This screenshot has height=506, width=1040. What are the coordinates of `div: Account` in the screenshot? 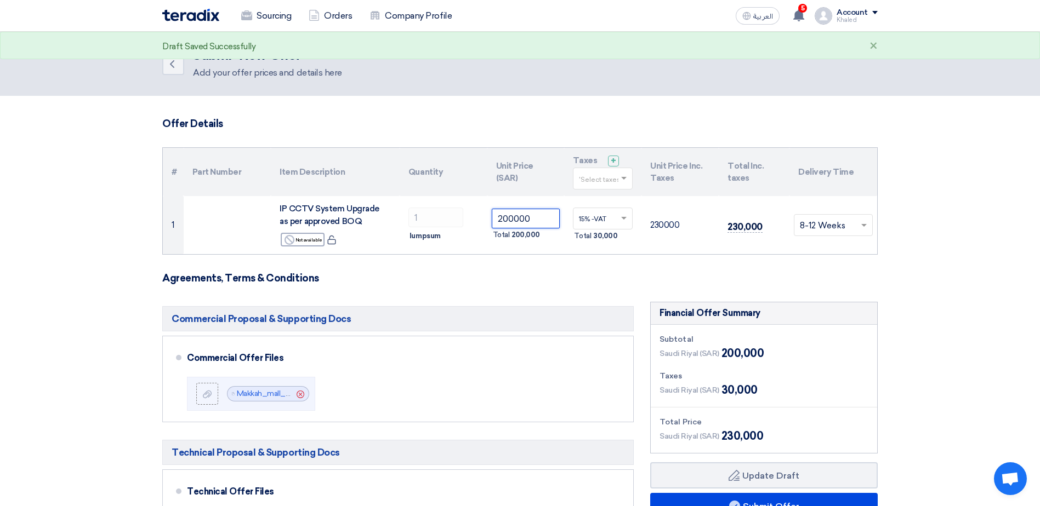 It's located at (852, 13).